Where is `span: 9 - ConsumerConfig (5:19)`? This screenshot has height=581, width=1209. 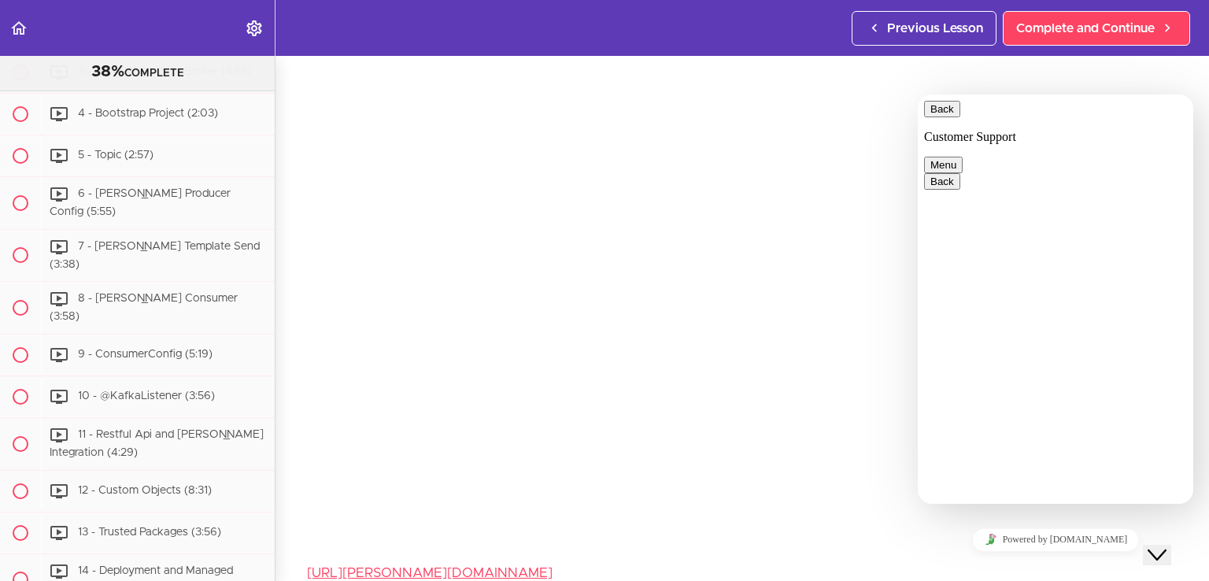 span: 9 - ConsumerConfig (5:19) is located at coordinates (145, 354).